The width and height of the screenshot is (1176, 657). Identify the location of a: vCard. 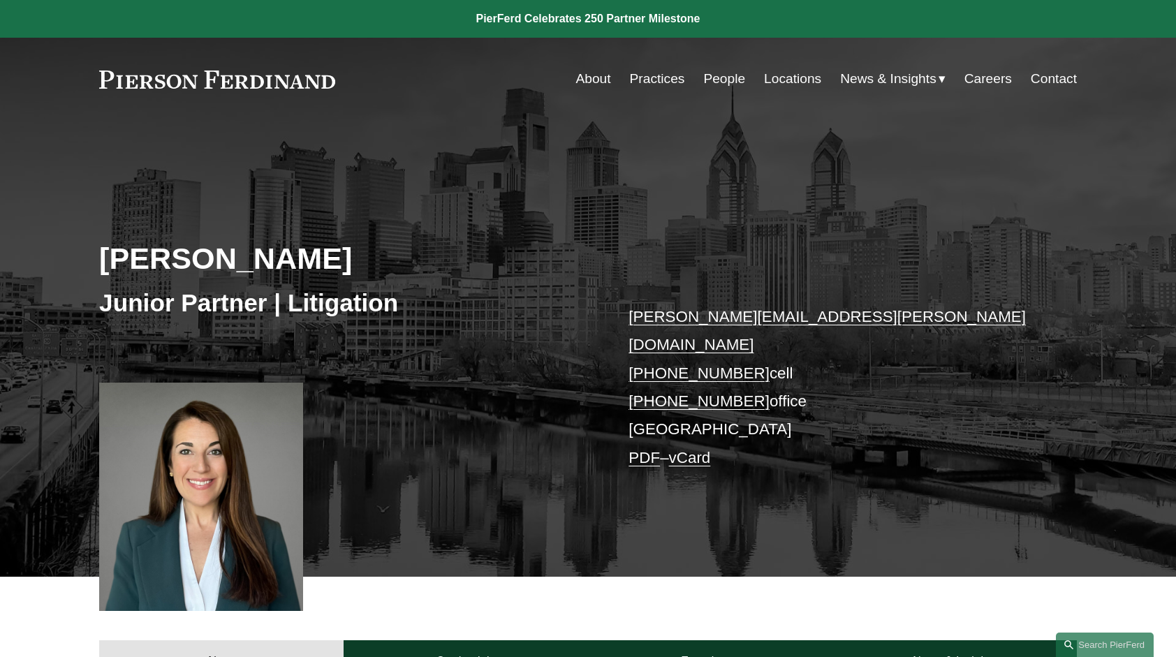
(690, 457).